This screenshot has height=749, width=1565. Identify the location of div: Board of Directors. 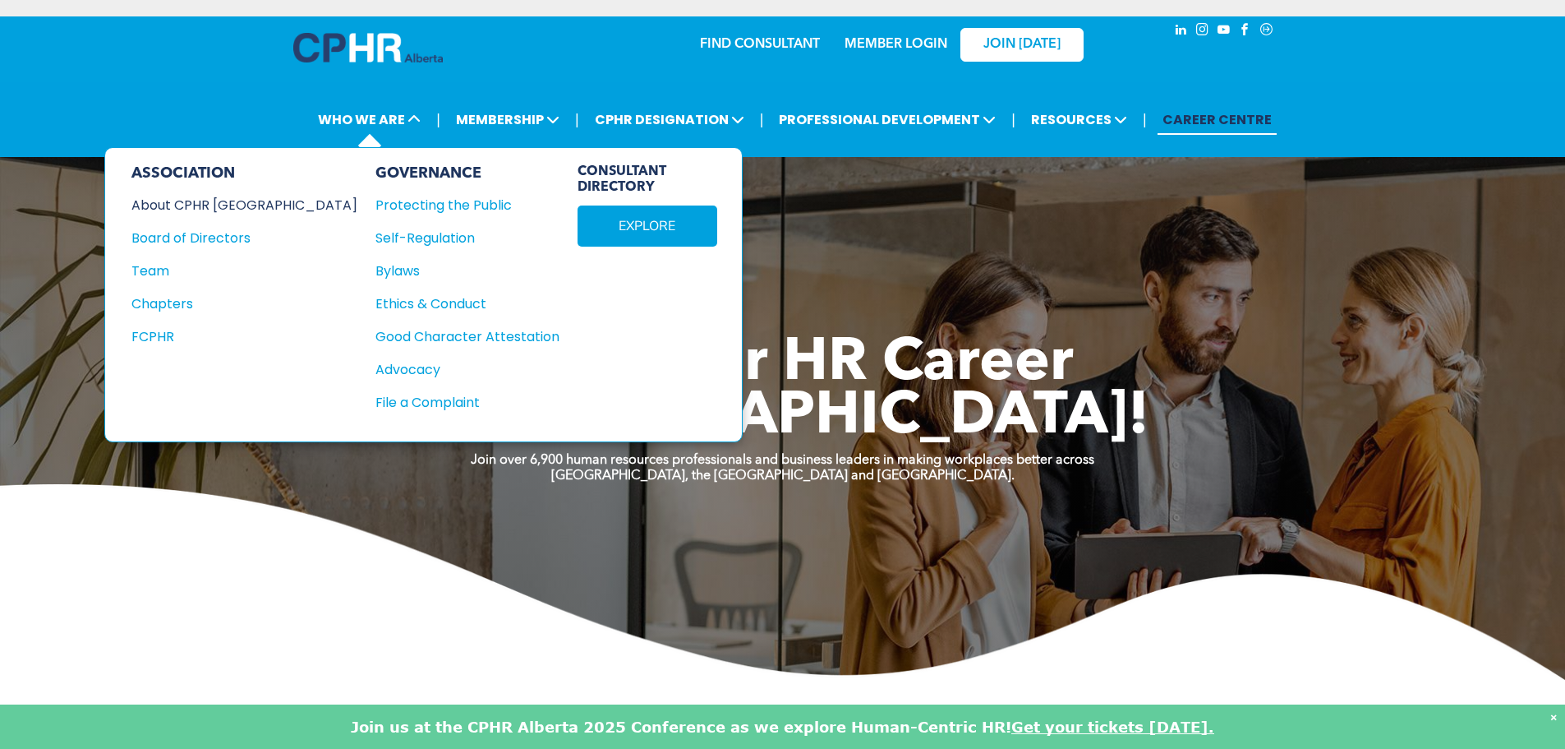
(233, 237).